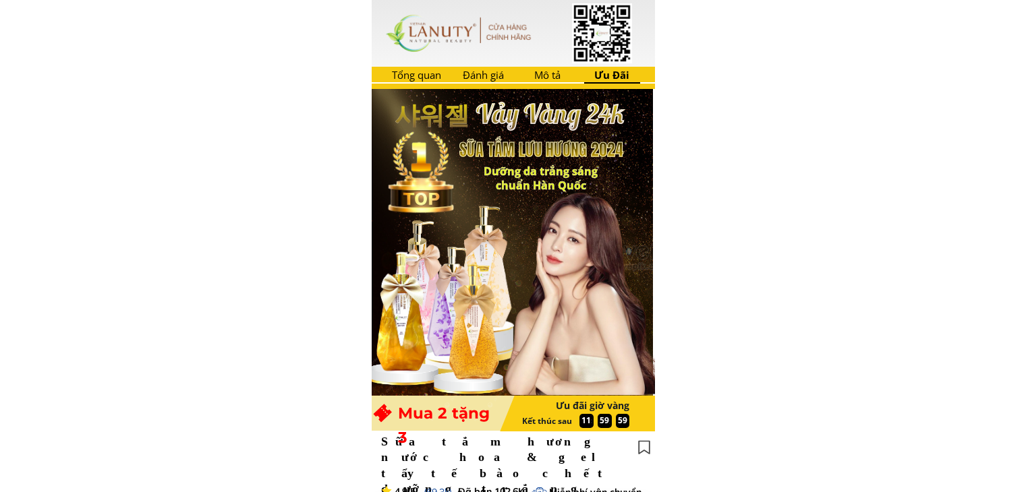 The image size is (1026, 492). Describe the element at coordinates (540, 179) in the screenshot. I see `h3: Dưỡng da trắng sáng chuẩn Hàn Quốc` at that location.